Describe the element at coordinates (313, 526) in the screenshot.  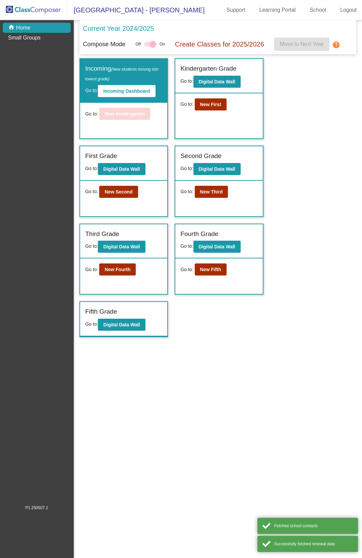
I see `div: Fetched school contacts` at that location.